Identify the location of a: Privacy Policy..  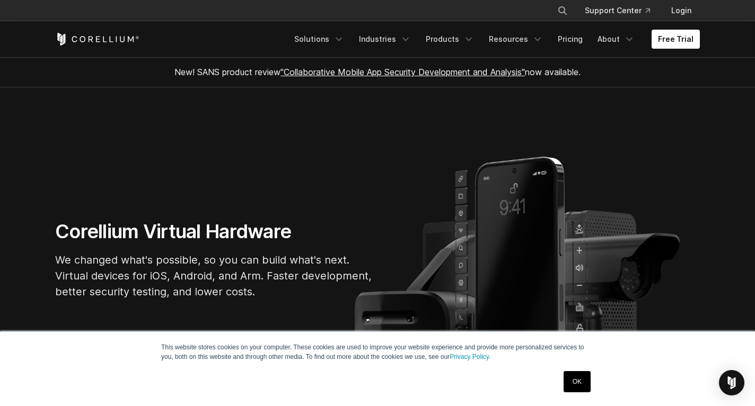
(470, 357).